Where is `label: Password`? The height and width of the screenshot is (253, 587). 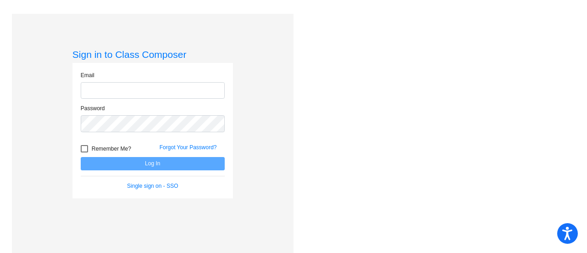 label: Password is located at coordinates (93, 108).